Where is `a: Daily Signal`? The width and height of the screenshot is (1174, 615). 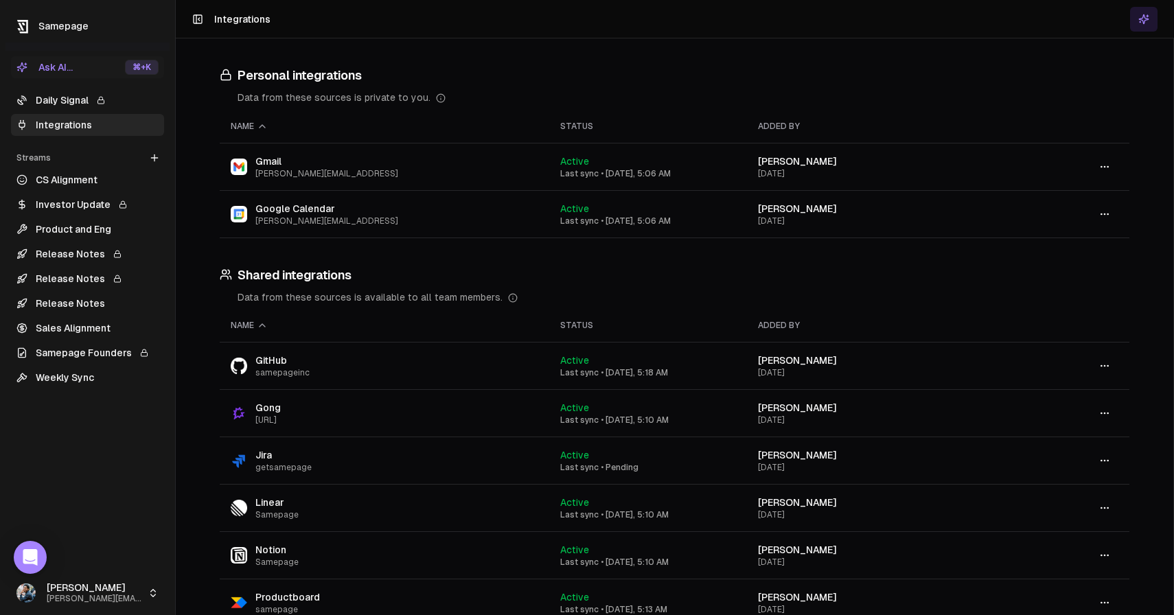 a: Daily Signal is located at coordinates (87, 100).